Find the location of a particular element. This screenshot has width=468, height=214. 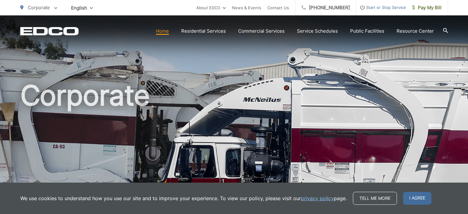

span: I agree is located at coordinates (418, 198).